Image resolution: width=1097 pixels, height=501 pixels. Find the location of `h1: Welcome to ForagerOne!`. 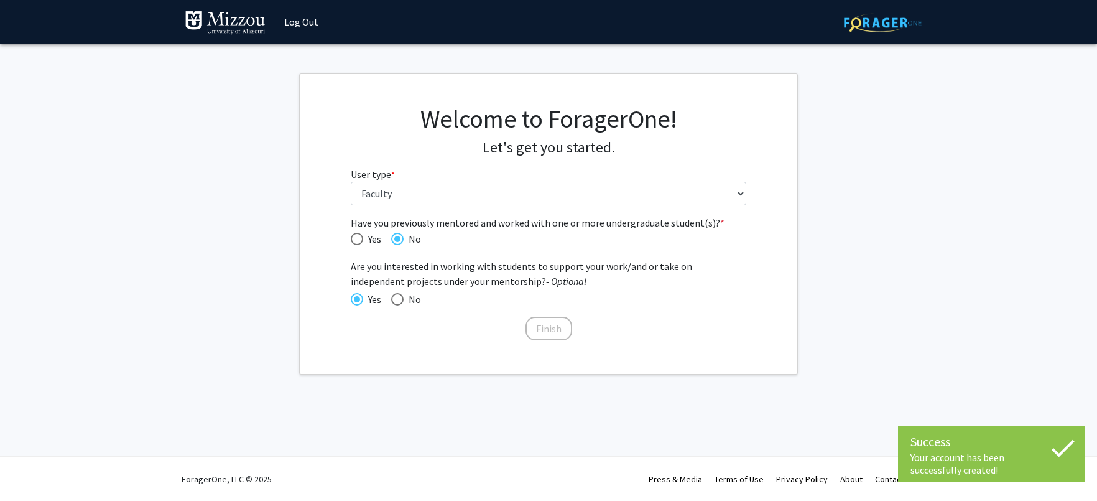

h1: Welcome to ForagerOne! is located at coordinates (549, 119).